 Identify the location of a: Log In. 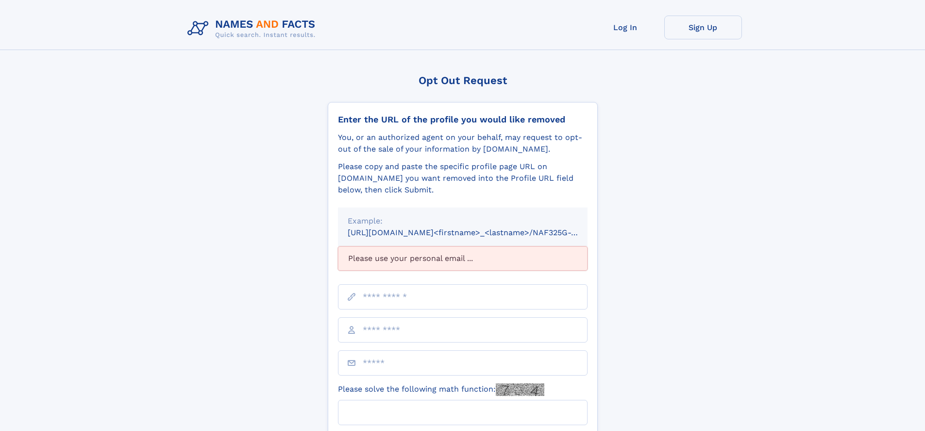
(625, 27).